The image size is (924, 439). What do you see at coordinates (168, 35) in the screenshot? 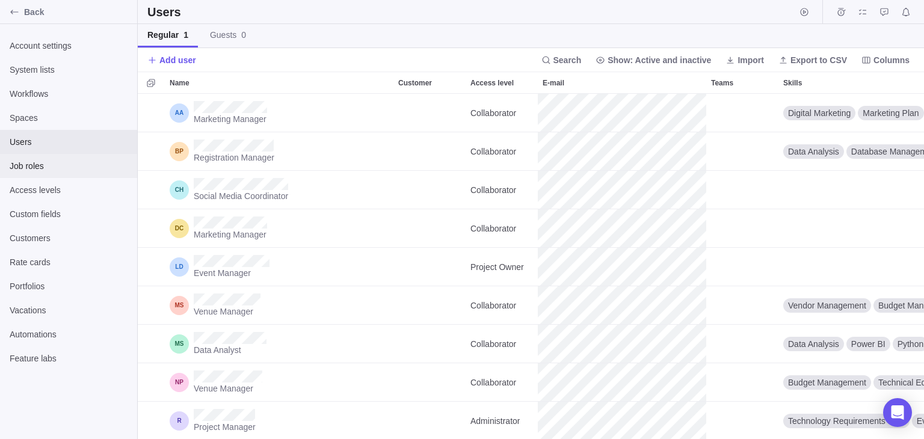
I see `span: Regular` at bounding box center [168, 35].